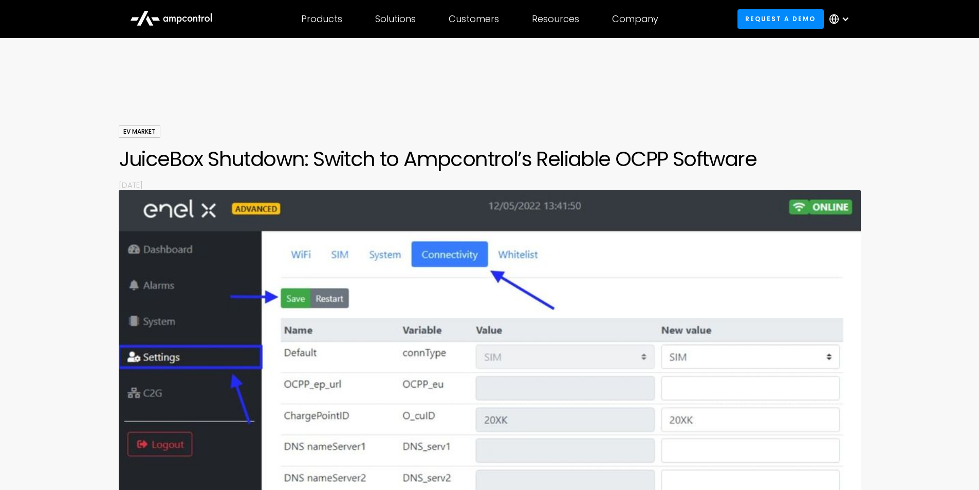 The width and height of the screenshot is (979, 490). Describe the element at coordinates (395, 19) in the screenshot. I see `div: Solutions` at that location.